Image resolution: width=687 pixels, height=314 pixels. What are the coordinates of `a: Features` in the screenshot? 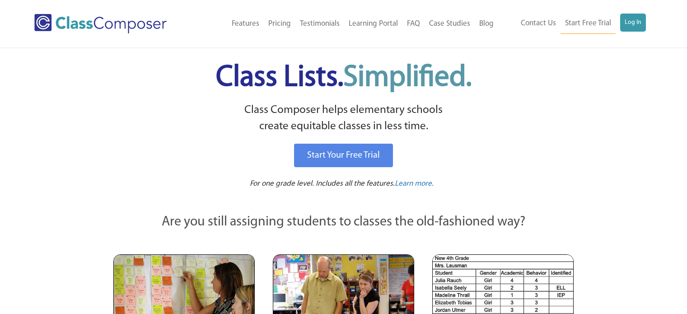 It's located at (245, 24).